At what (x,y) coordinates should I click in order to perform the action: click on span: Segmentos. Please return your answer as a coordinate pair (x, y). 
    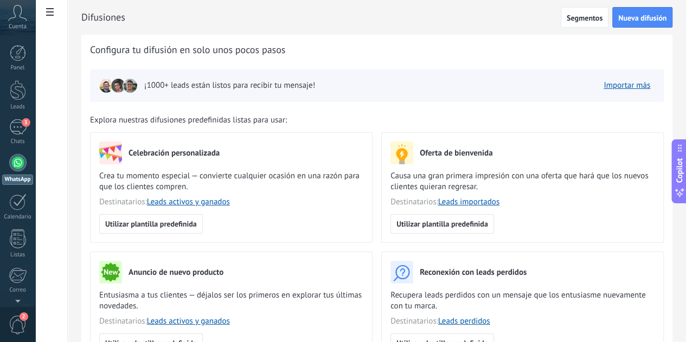
    Looking at the image, I should click on (585, 18).